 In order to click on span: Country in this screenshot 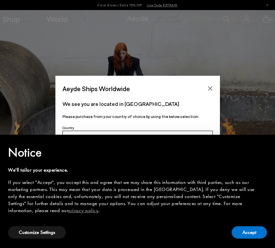, I will do `click(68, 128)`.